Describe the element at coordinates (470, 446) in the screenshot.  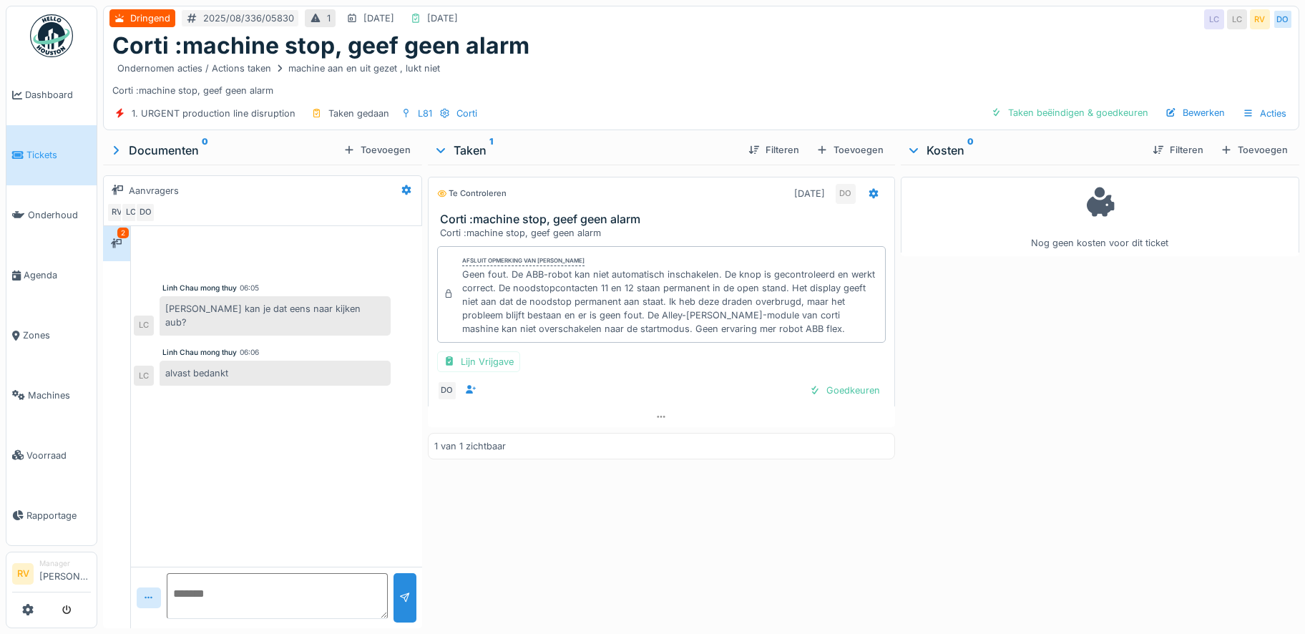
I see `div: 1 van 1 zichtbaar` at that location.